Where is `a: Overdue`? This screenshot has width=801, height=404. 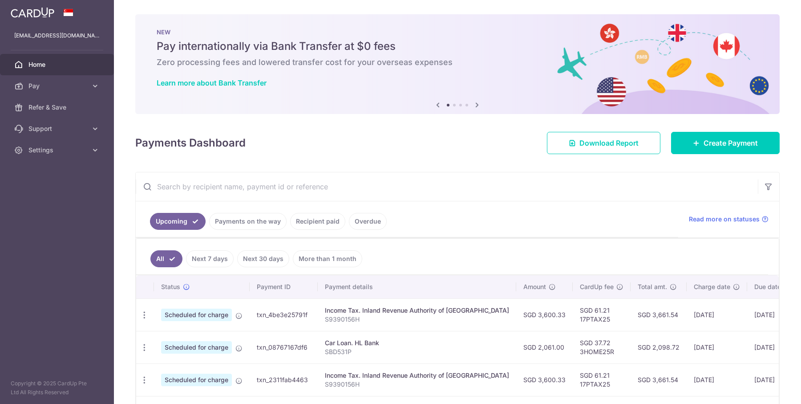 a: Overdue is located at coordinates (368, 221).